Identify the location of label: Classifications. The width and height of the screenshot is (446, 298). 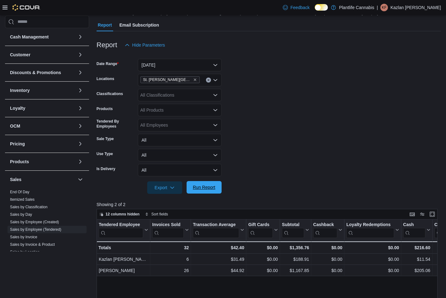
(110, 94).